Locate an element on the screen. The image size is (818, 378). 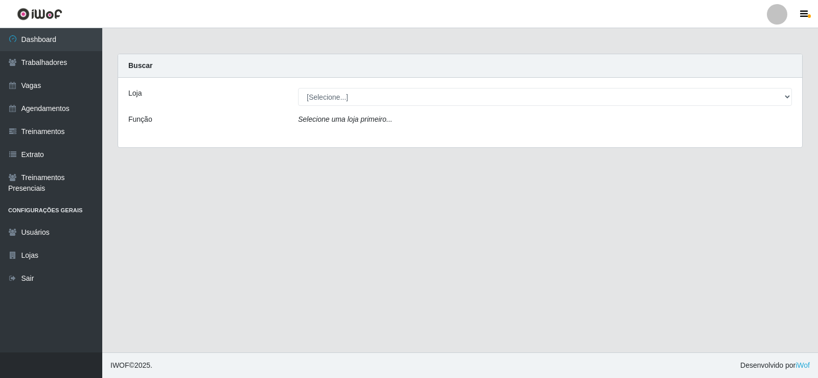
label: Função is located at coordinates (140, 119).